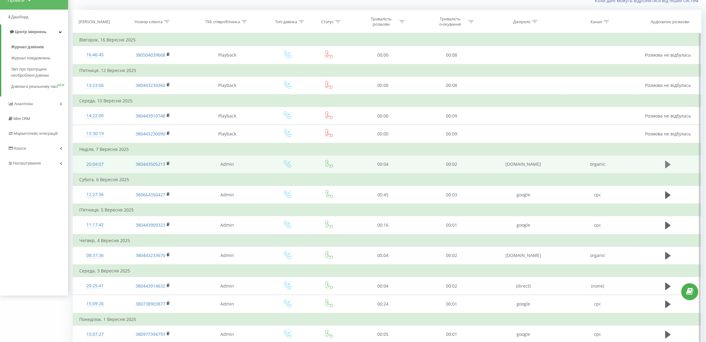 This screenshot has height=342, width=706. Describe the element at coordinates (95, 334) in the screenshot. I see `div: 15:07:27` at that location.